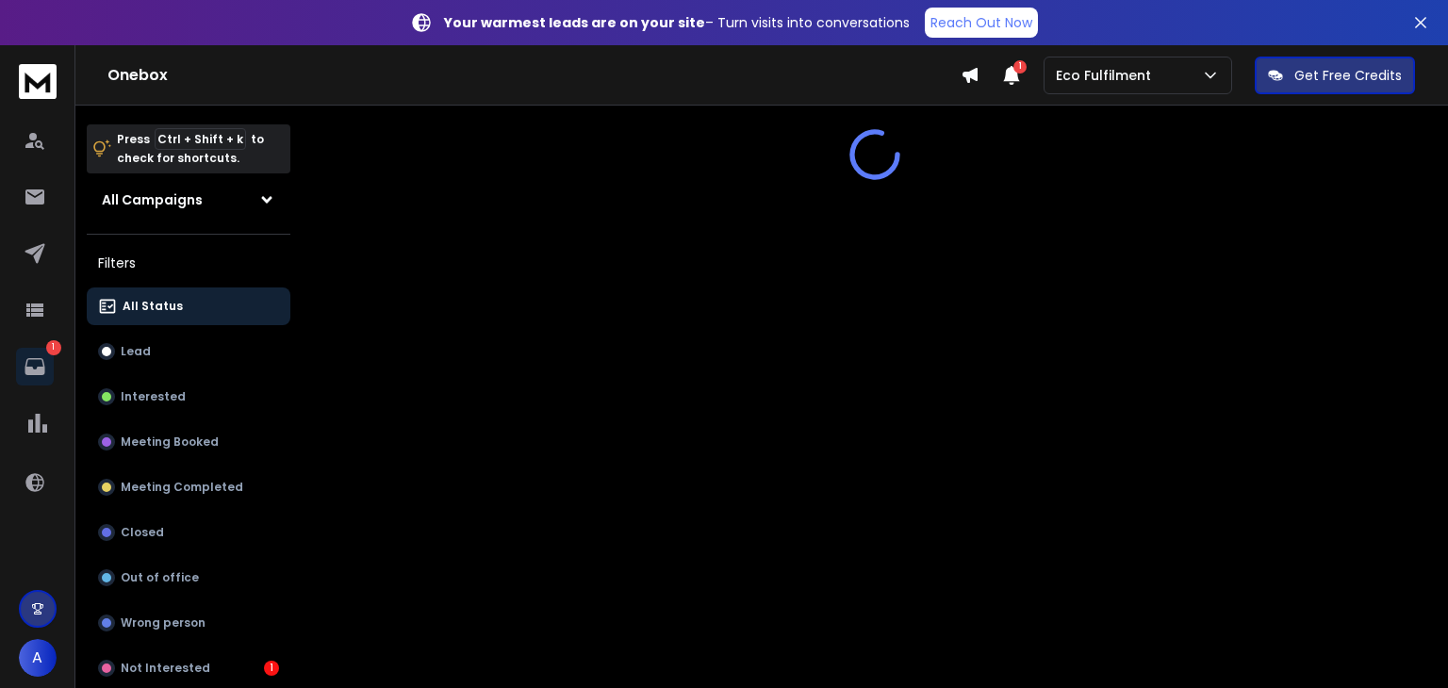 The height and width of the screenshot is (688, 1448). Describe the element at coordinates (1348, 75) in the screenshot. I see `p: Get Free Credits` at that location.